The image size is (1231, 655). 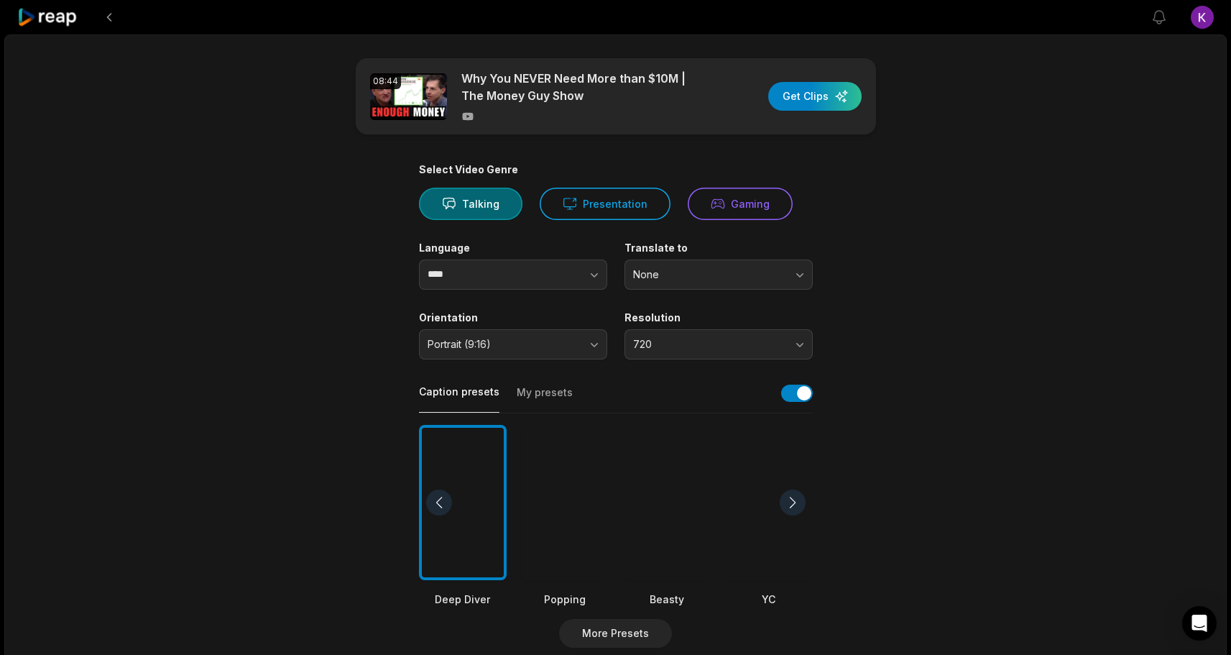 I want to click on button: Get Clips, so click(x=815, y=96).